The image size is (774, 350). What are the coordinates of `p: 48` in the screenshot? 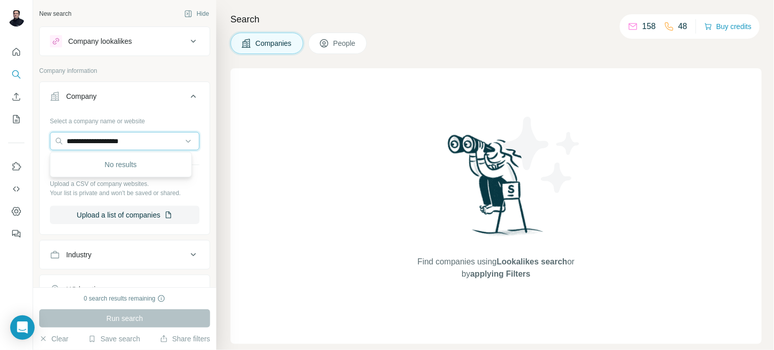 It's located at (683, 26).